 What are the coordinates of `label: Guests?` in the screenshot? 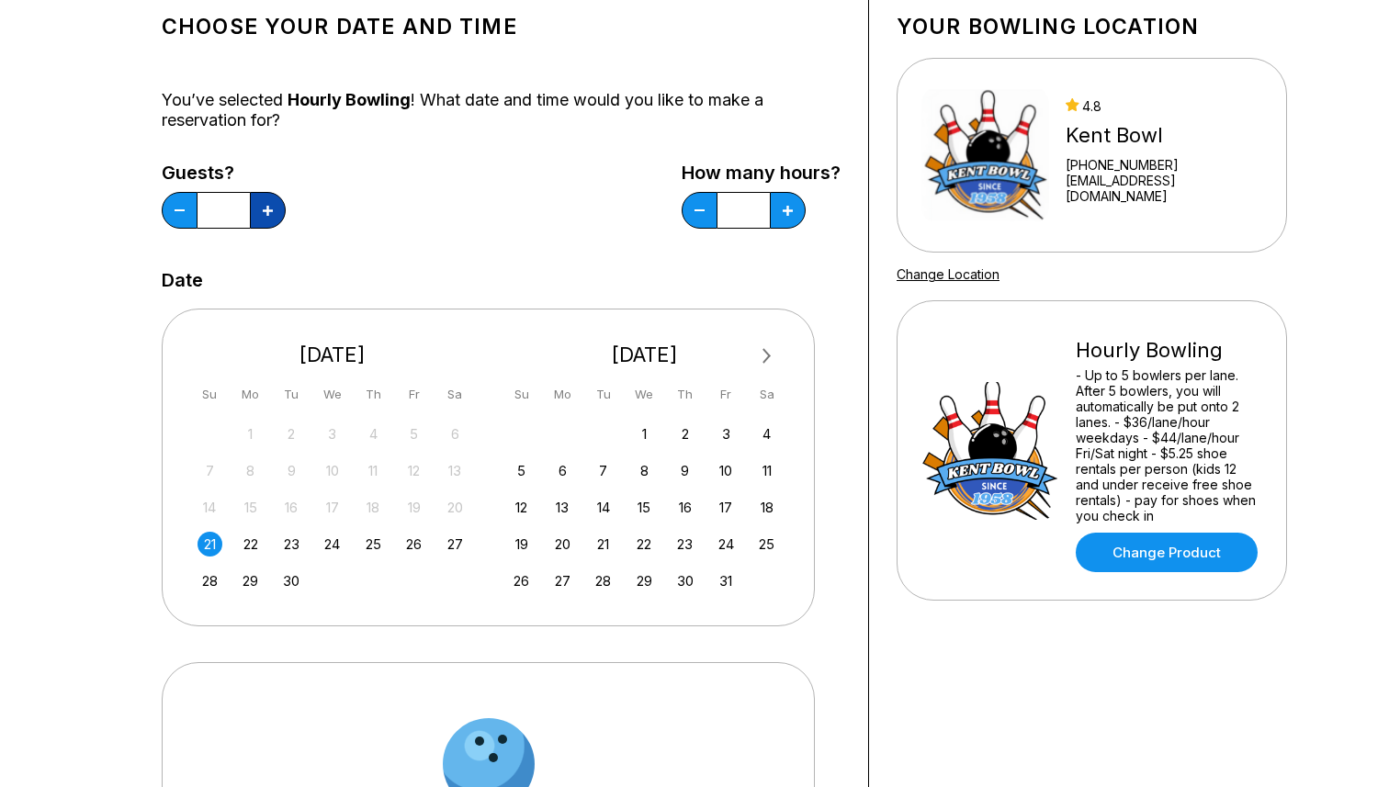 It's located at (223, 173).